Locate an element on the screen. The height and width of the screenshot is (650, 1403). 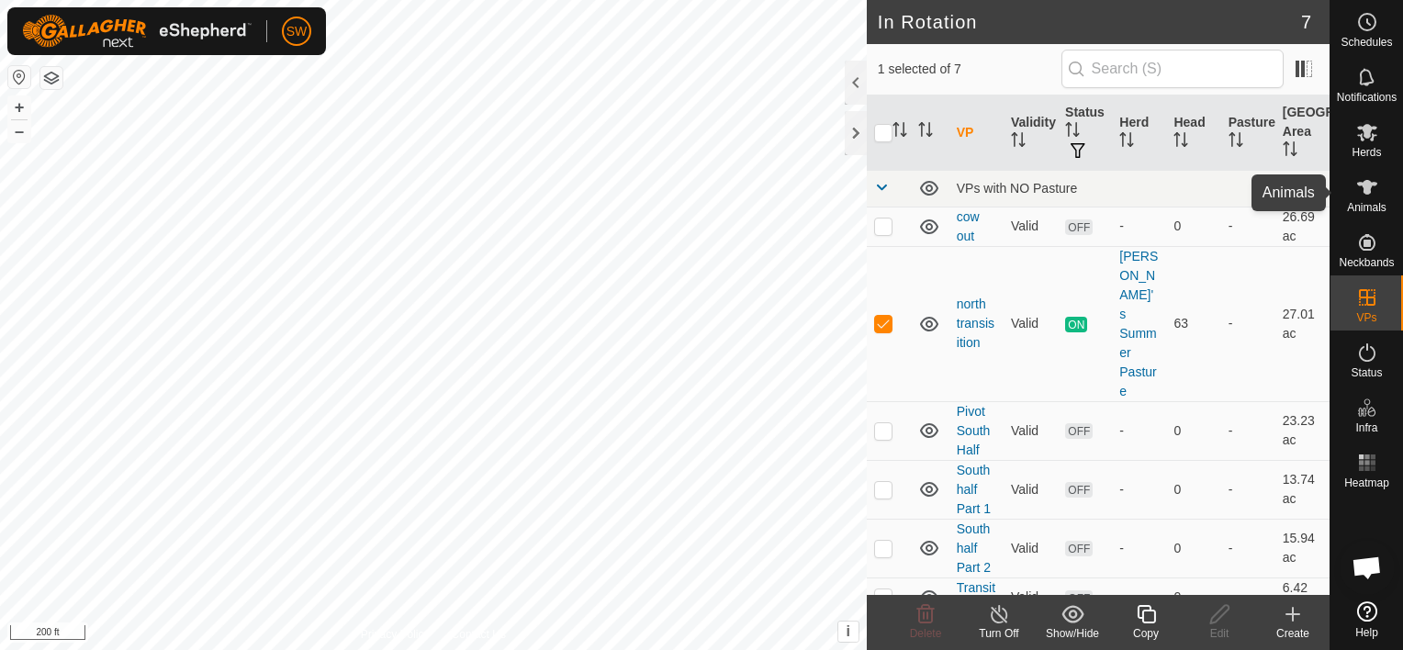
div: Copy is located at coordinates (1146, 633).